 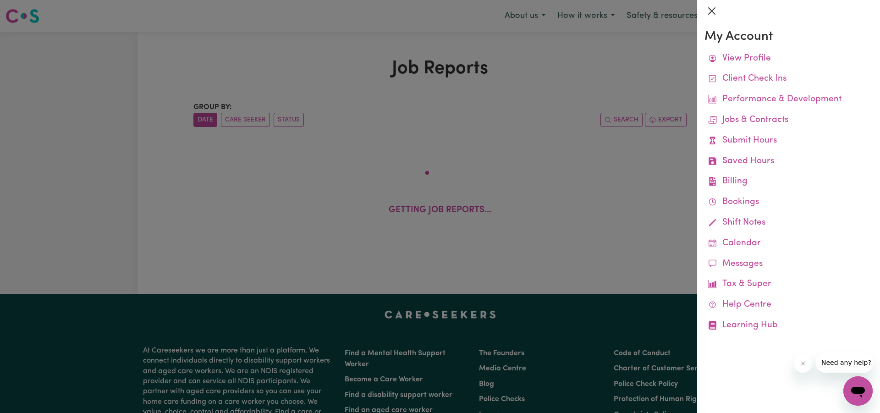 What do you see at coordinates (788, 37) in the screenshot?
I see `h3: My Account` at bounding box center [788, 37].